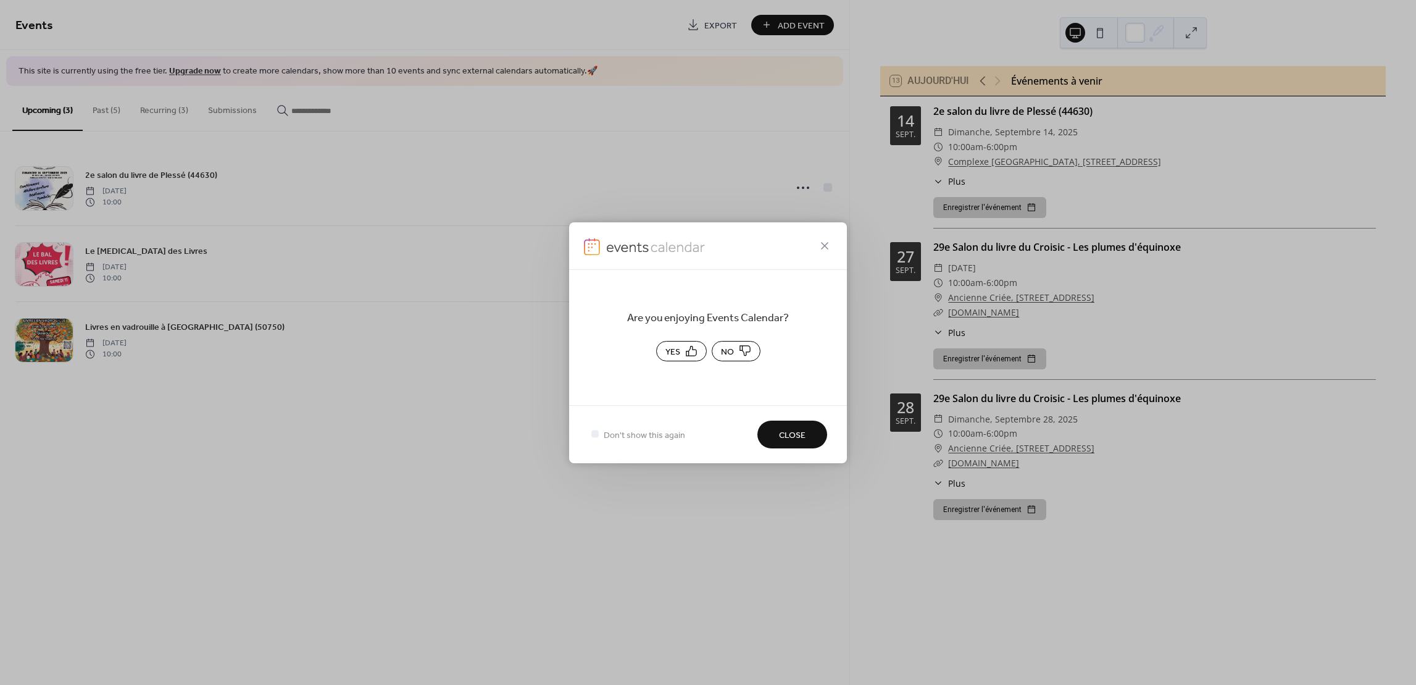  What do you see at coordinates (736, 351) in the screenshot?
I see `button: No` at bounding box center [736, 351].